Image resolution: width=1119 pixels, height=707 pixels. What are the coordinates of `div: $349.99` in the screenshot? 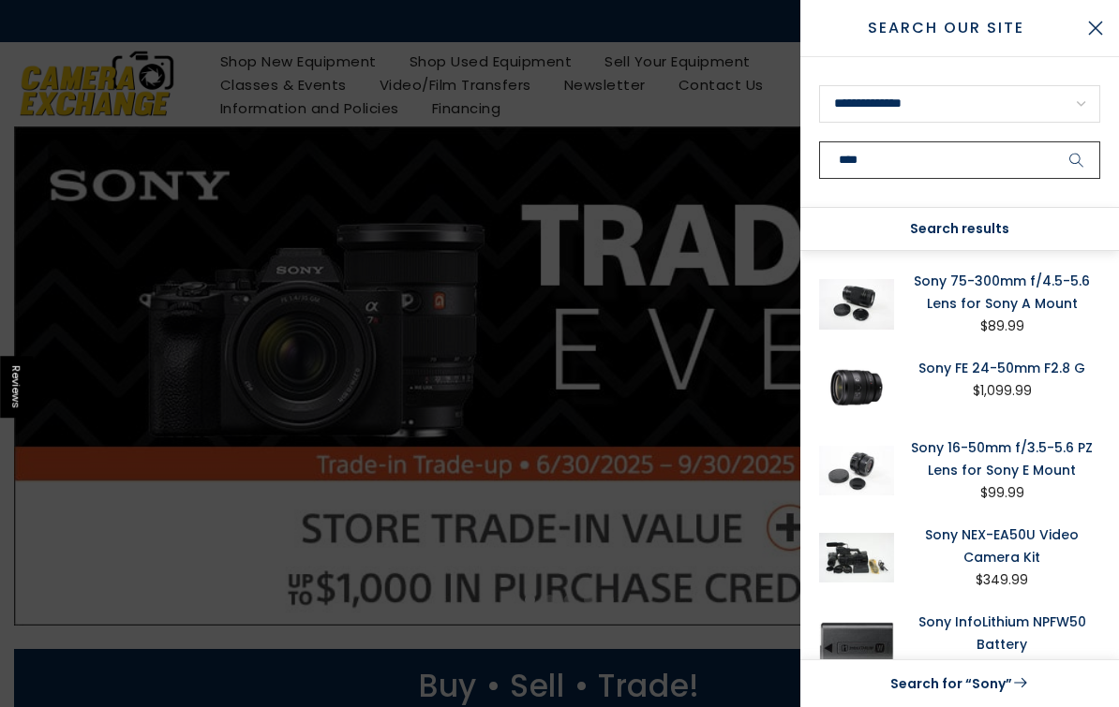 It's located at (1002, 580).